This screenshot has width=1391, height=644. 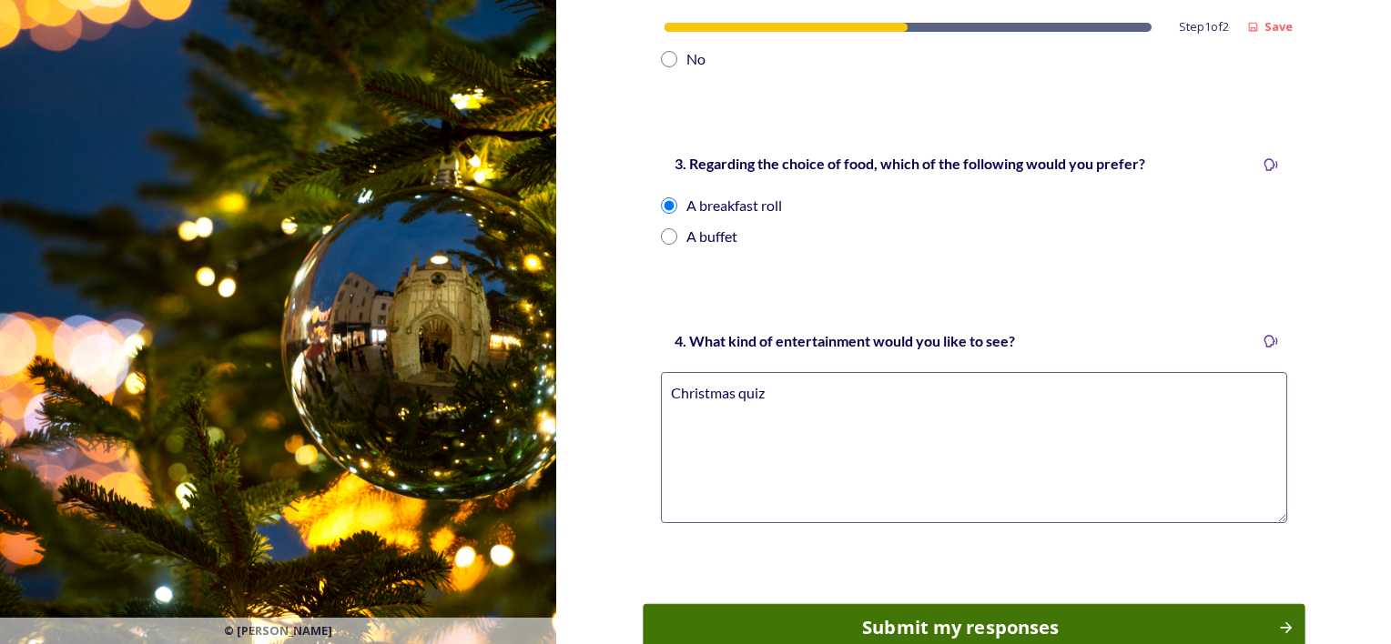 I want to click on strong: 4. What kind of entertainment would you like to see?, so click(x=845, y=340).